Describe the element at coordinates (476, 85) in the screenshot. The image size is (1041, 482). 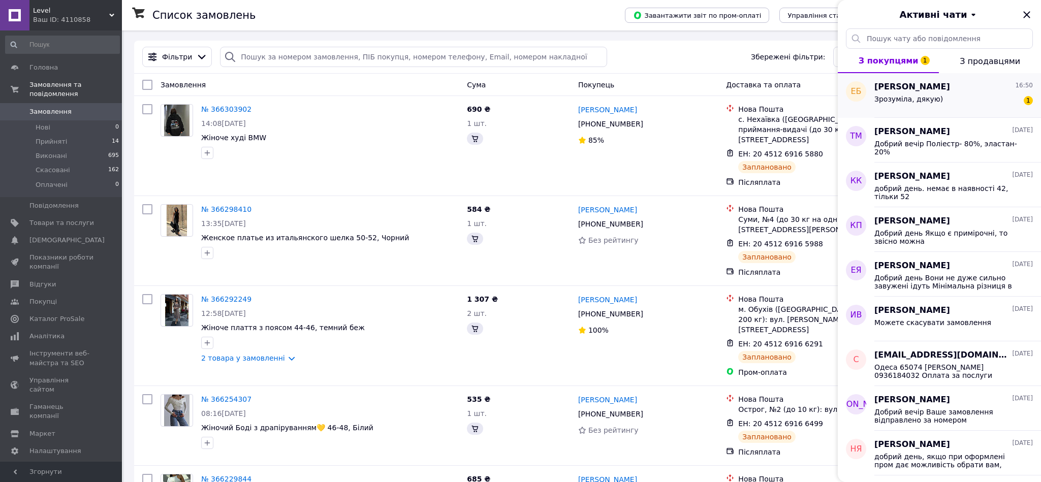
I see `span: Cума` at that location.